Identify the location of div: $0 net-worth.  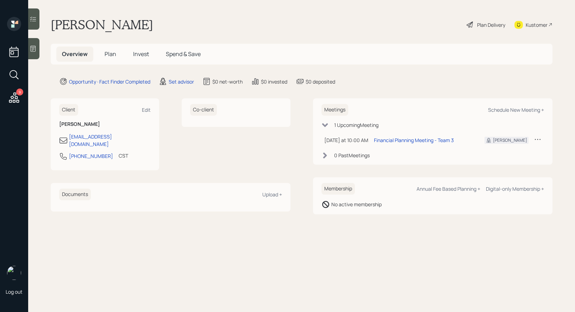
(227, 81).